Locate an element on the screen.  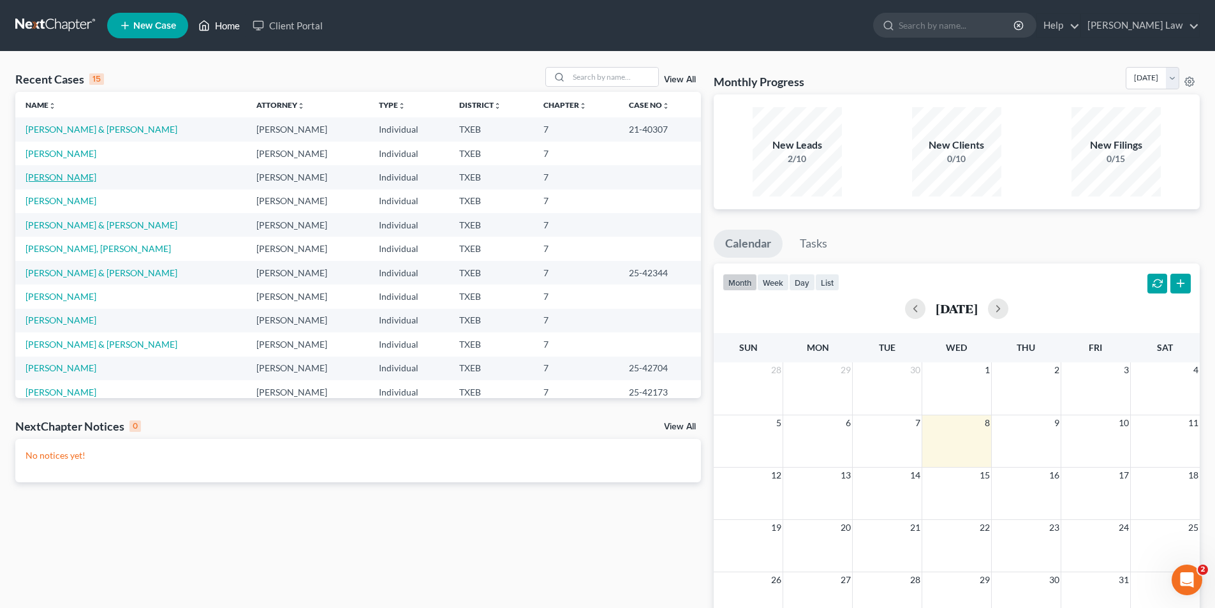
button: list is located at coordinates (827, 282).